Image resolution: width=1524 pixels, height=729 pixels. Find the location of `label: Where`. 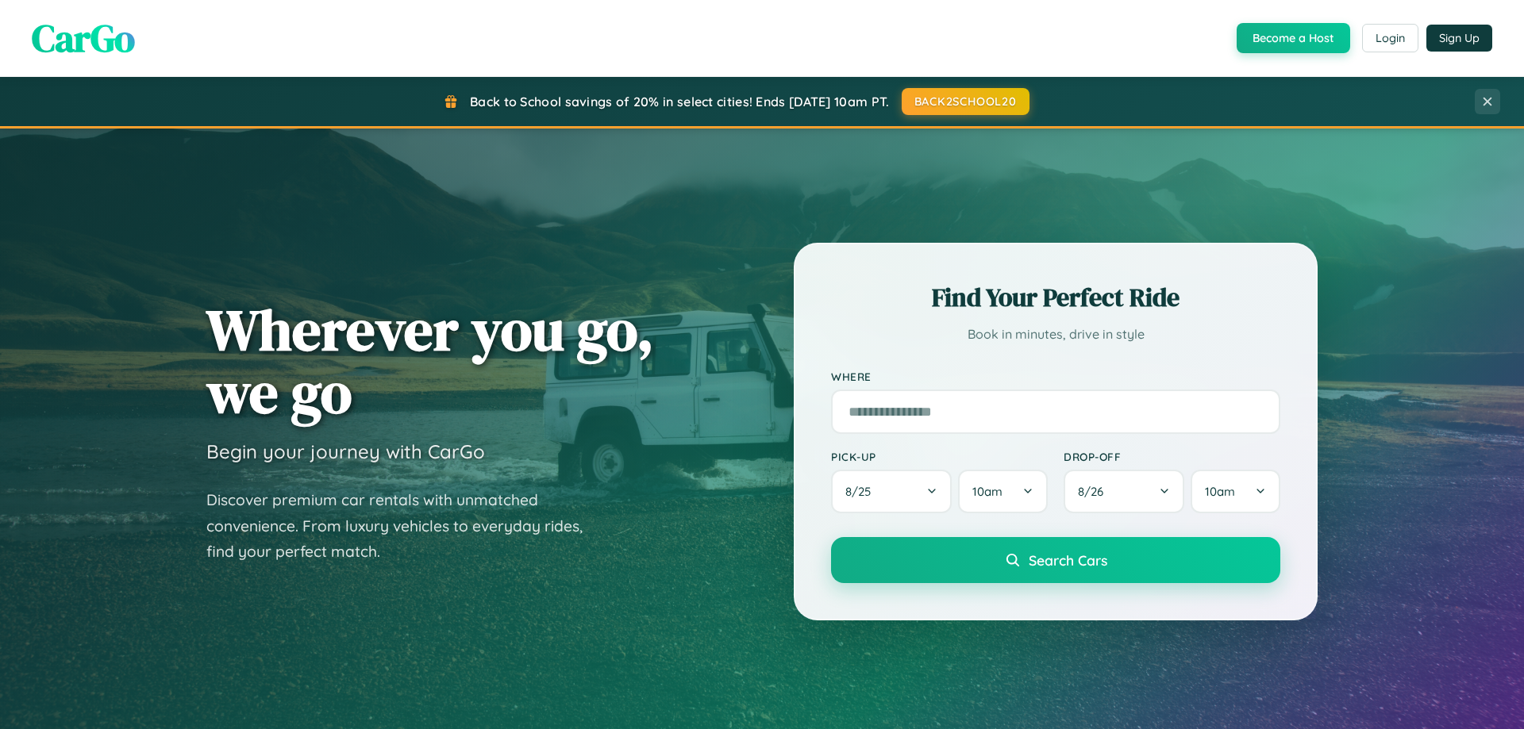

label: Where is located at coordinates (1056, 376).